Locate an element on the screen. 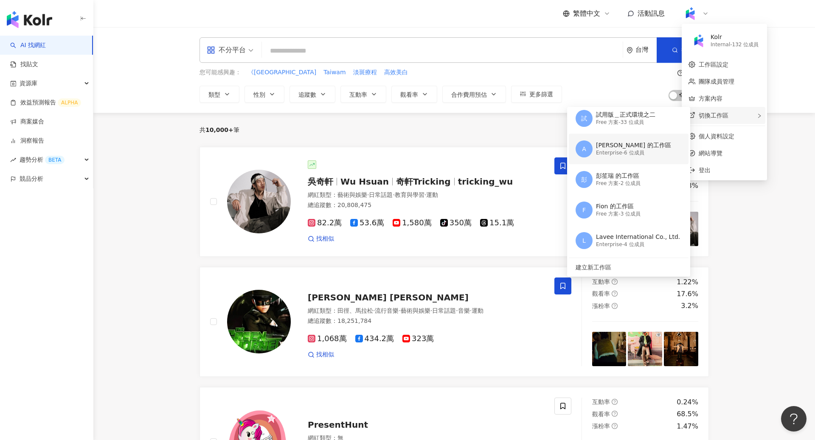 This screenshot has height=440, width=815. span: 田徑、馬拉松 is located at coordinates (355, 311).